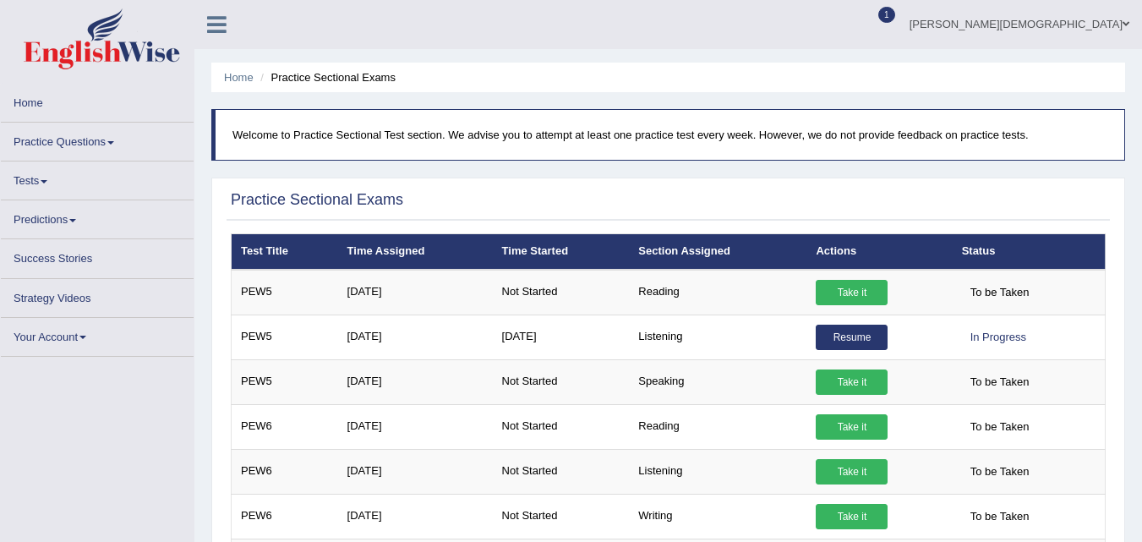 The height and width of the screenshot is (542, 1142). Describe the element at coordinates (325, 77) in the screenshot. I see `li: Practice Sectional Exams` at that location.